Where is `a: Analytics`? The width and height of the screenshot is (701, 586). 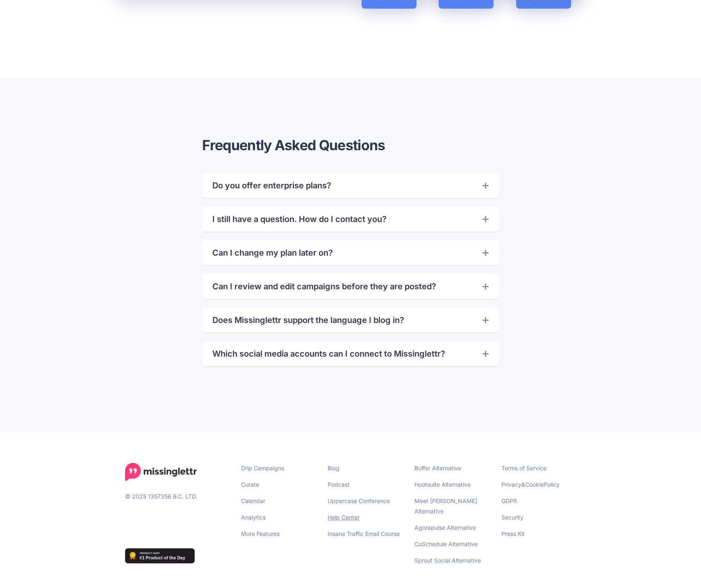
a: Analytics is located at coordinates (253, 517).